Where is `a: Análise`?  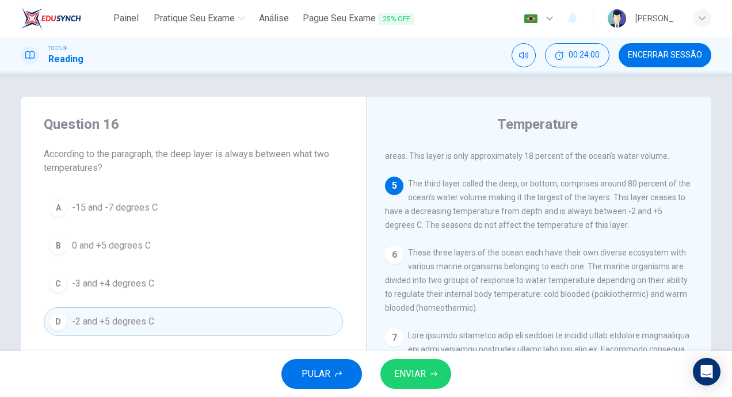 a: Análise is located at coordinates (274, 18).